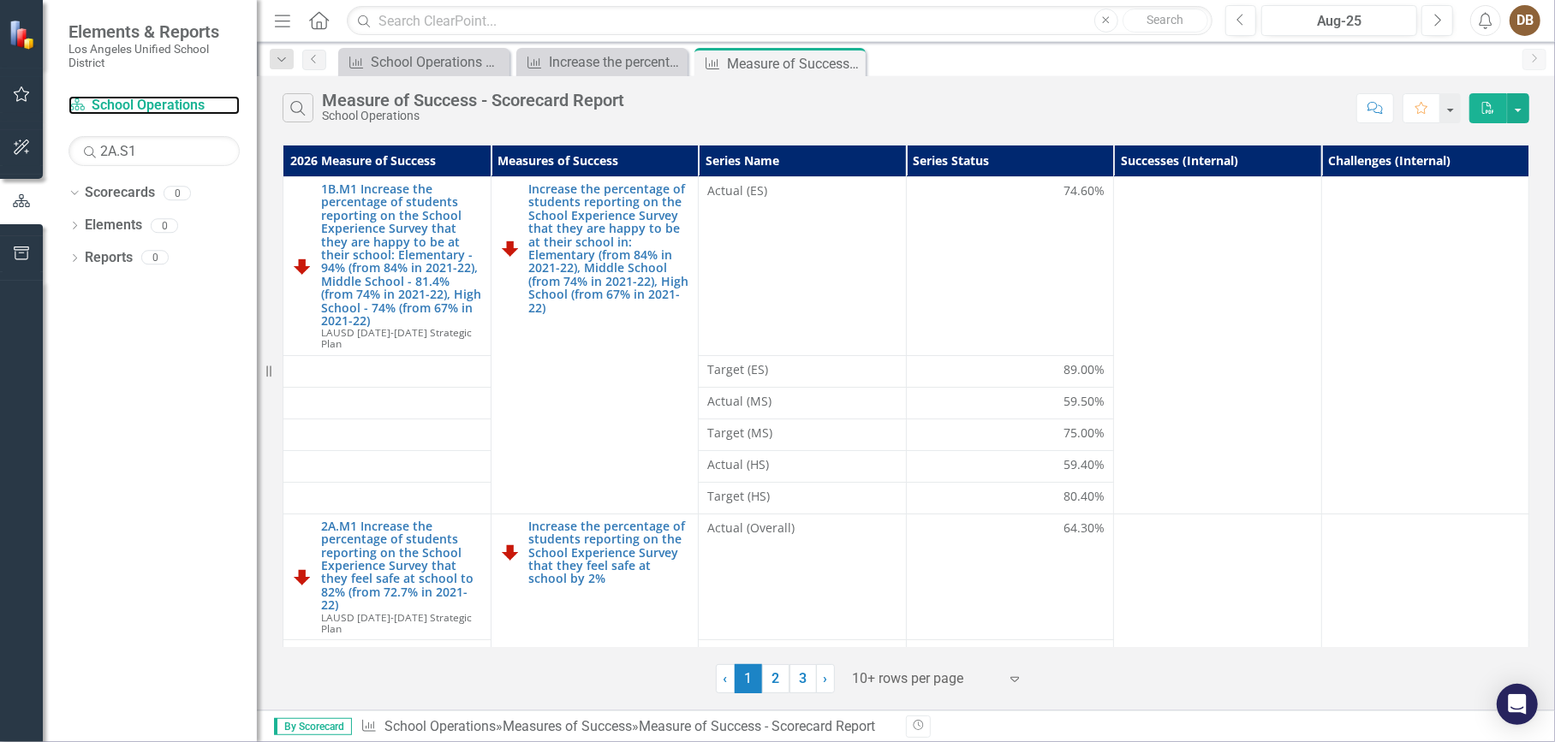 The width and height of the screenshot is (1555, 742). What do you see at coordinates (424, 62) in the screenshot?
I see `a: School Operations Measure of Success - Scorecard Report for BS&O EOY Report` at bounding box center [424, 62].